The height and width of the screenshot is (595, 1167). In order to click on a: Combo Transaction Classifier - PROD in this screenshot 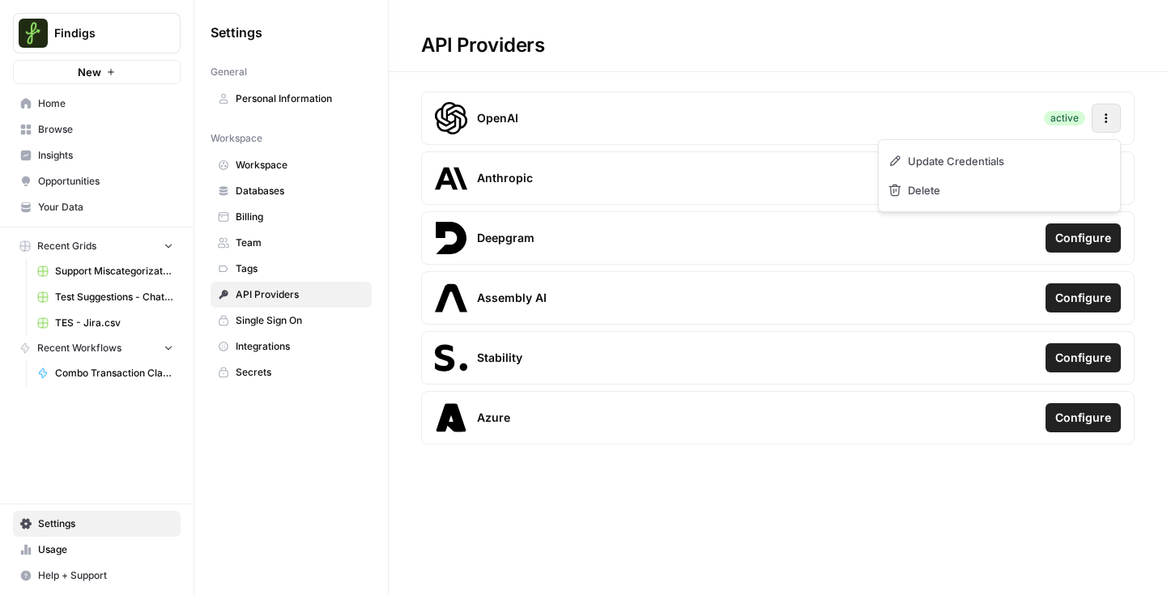, I will do `click(105, 373)`.